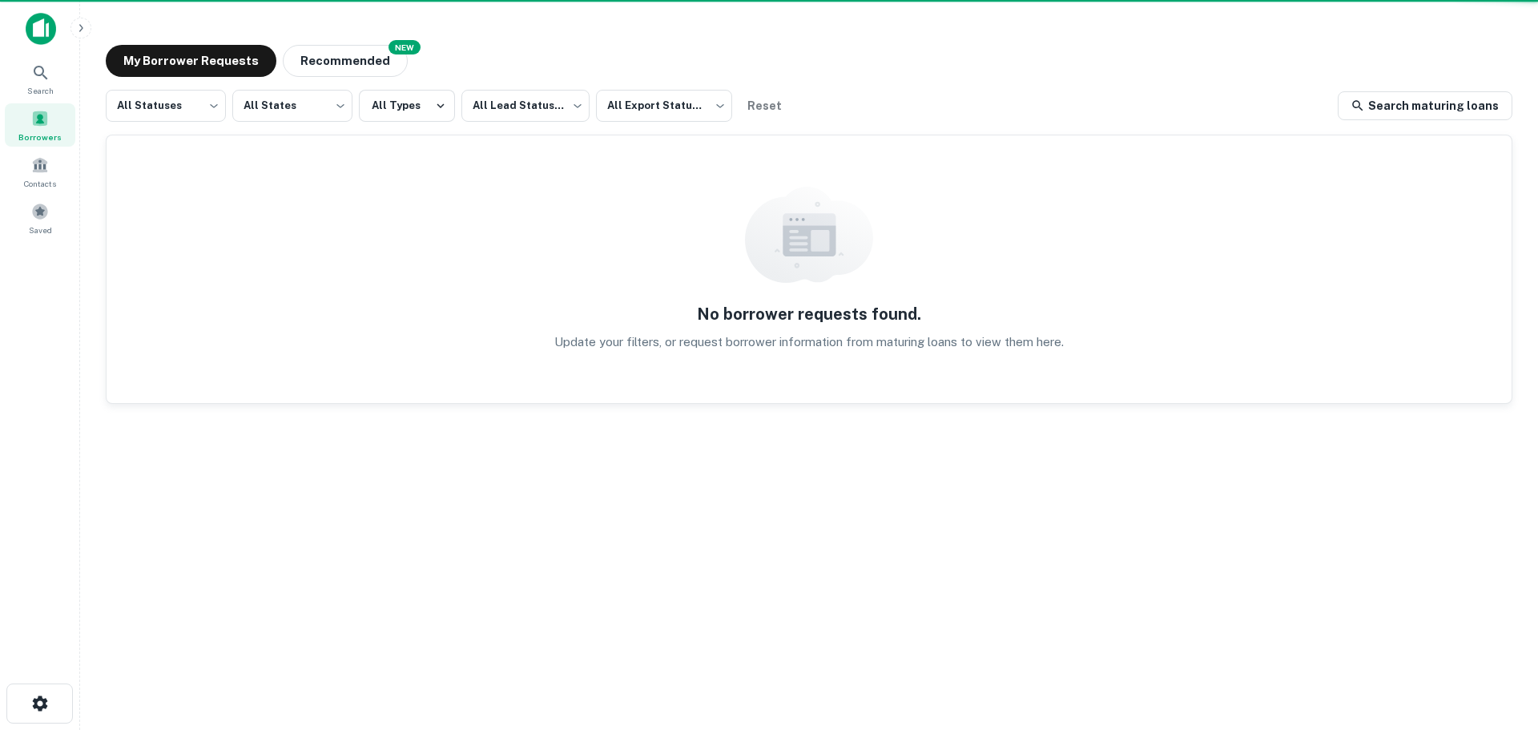  Describe the element at coordinates (664, 106) in the screenshot. I see `div: All Export Statuses` at that location.